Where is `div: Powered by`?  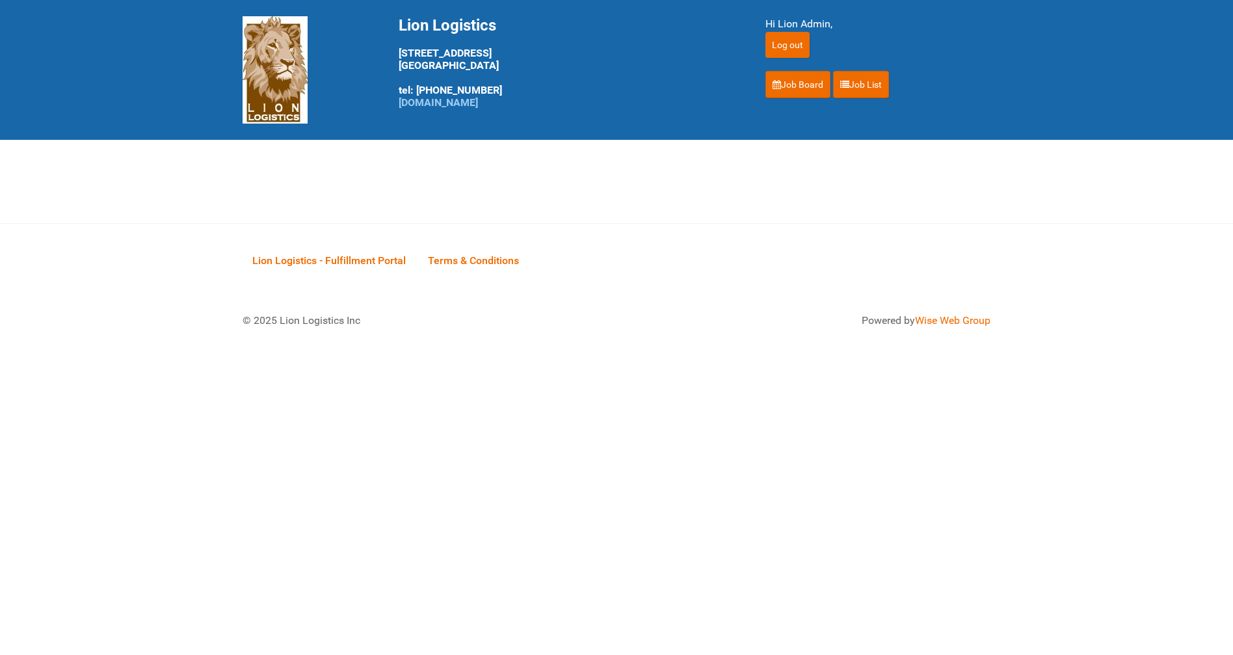
div: Powered by is located at coordinates (812, 321).